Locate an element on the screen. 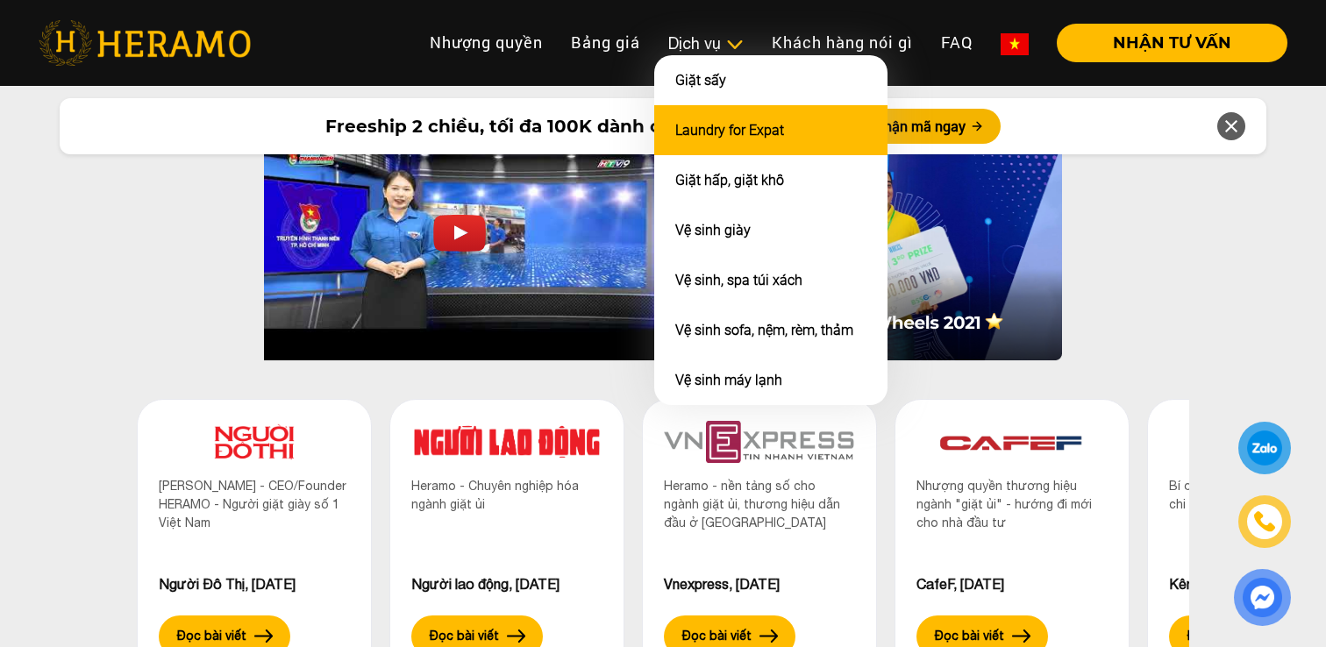  a: Vệ sinh, spa túi xách is located at coordinates (738, 280).